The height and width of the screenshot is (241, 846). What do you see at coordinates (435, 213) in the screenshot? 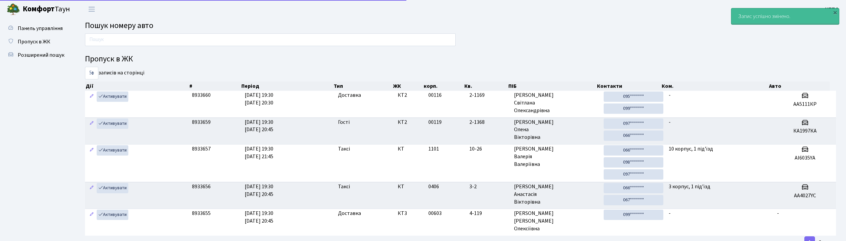
I see `span: 00603` at bounding box center [435, 213].